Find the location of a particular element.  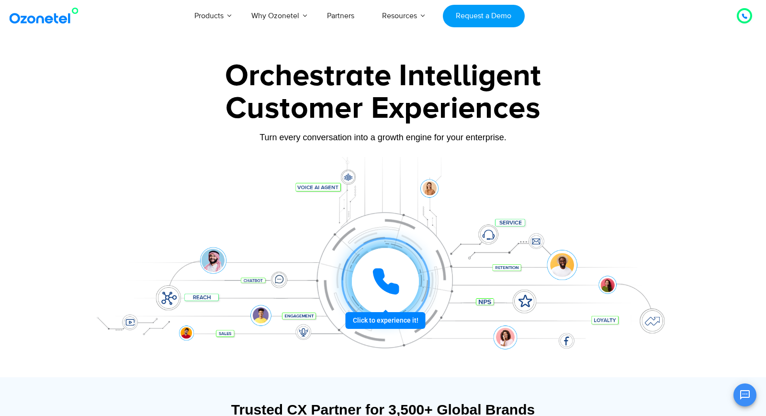

button: Open chat is located at coordinates (745, 395).